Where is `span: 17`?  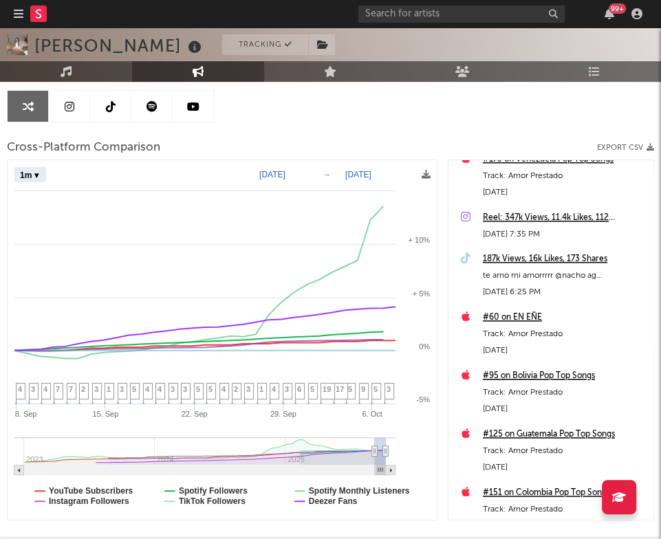
span: 17 is located at coordinates (340, 389).